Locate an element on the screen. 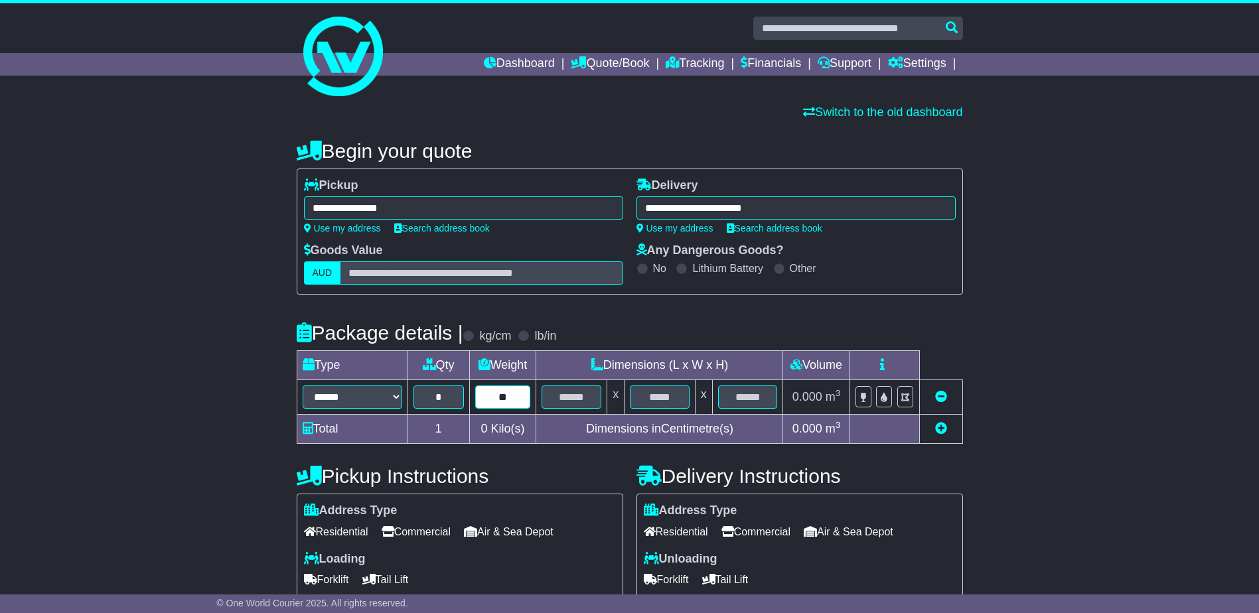  td: Volume is located at coordinates (816, 366).